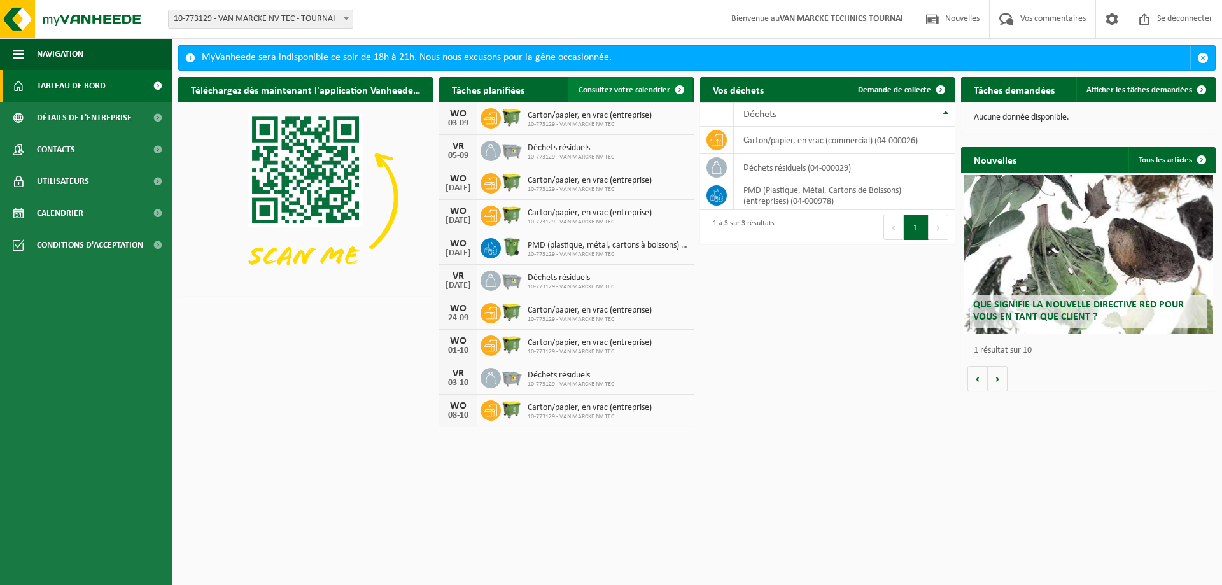 This screenshot has height=585, width=1222. What do you see at coordinates (1165, 160) in the screenshot?
I see `font: Tous les articles` at bounding box center [1165, 160].